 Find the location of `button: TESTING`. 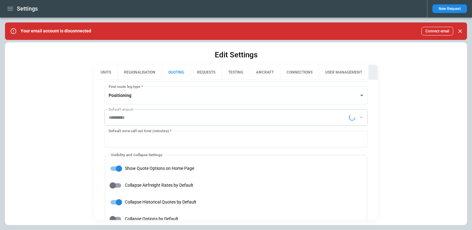

button: TESTING is located at coordinates (235, 72).